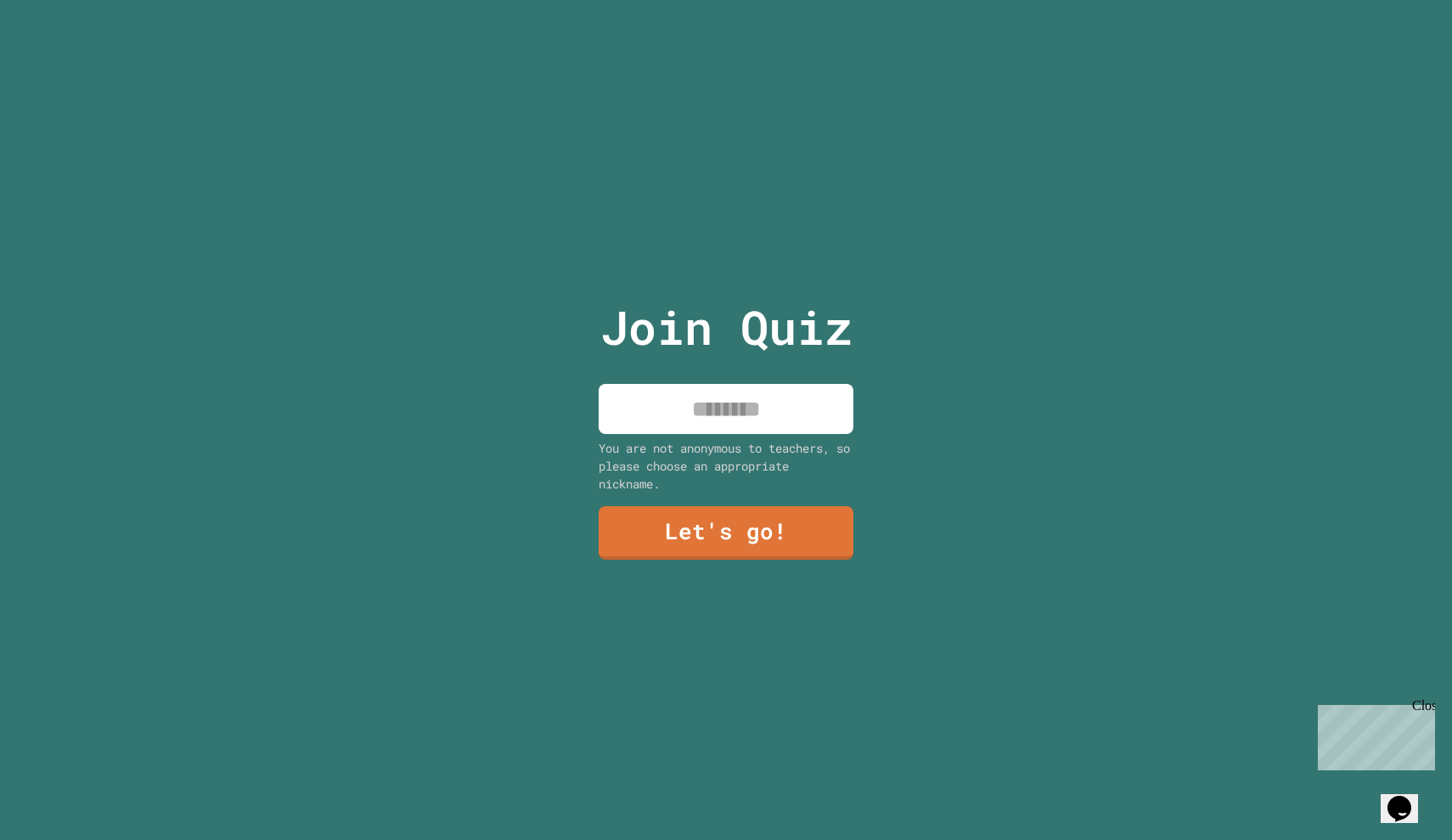  I want to click on div: Chat with us now!Close, so click(62, 57).